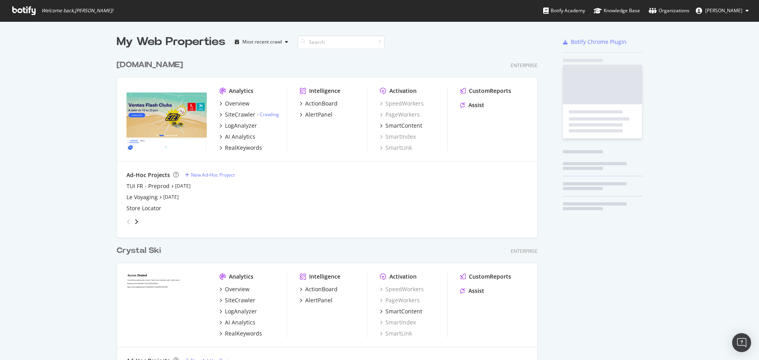 The image size is (759, 360). What do you see at coordinates (148, 186) in the screenshot?
I see `div: TUI FR - Preprod` at bounding box center [148, 186].